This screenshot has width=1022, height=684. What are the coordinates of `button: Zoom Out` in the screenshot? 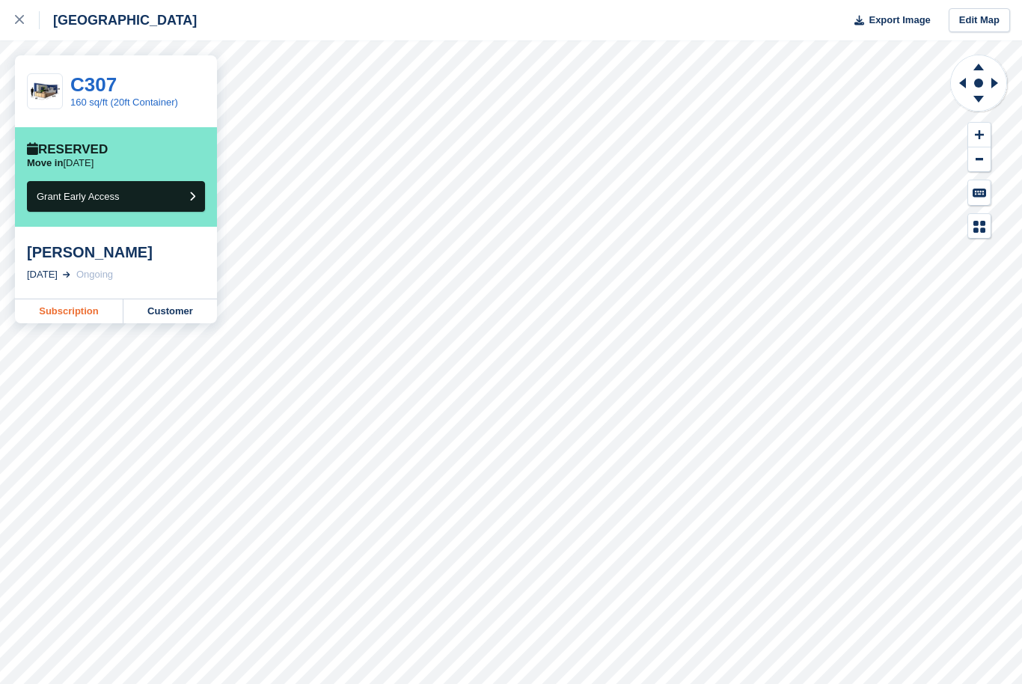 It's located at (979, 159).